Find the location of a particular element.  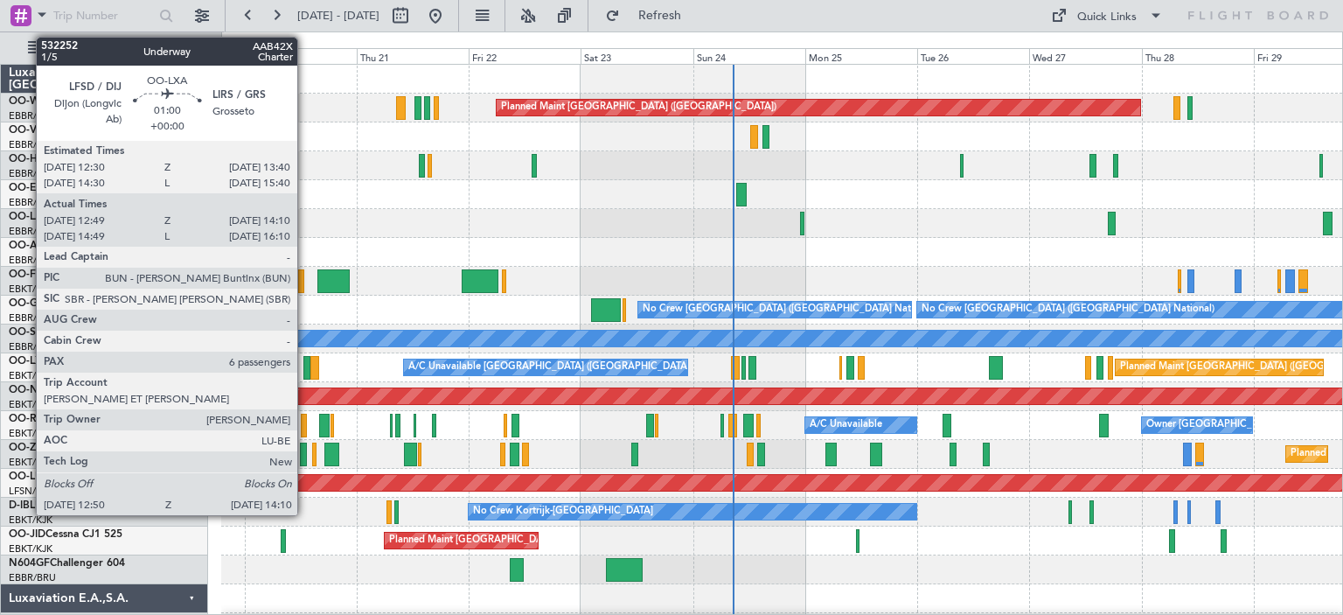

div: Tue 26 is located at coordinates (973, 56).